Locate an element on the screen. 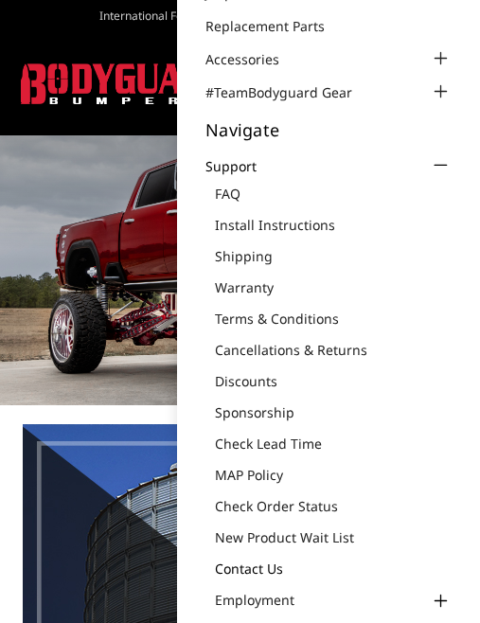 Image resolution: width=480 pixels, height=623 pixels. a: Check Lead Time is located at coordinates (333, 443).